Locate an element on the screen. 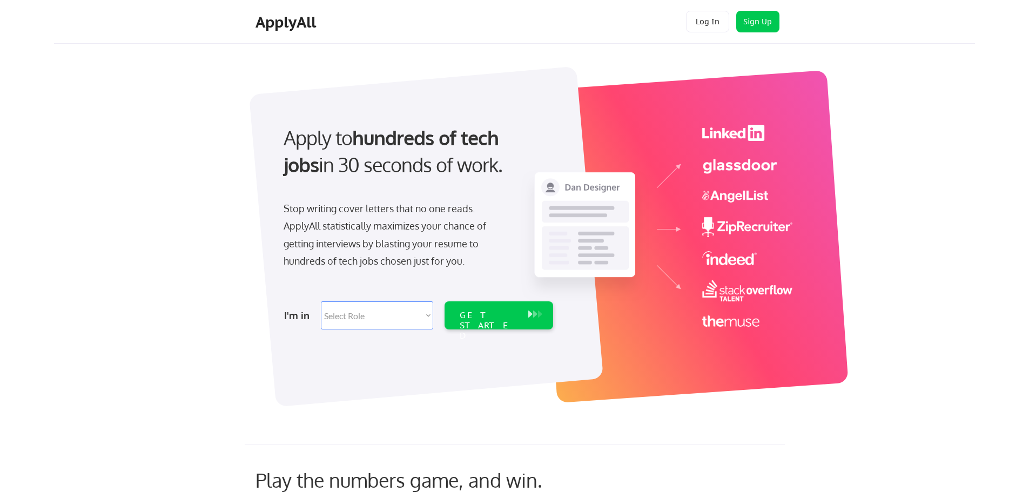  button: Sign Up is located at coordinates (758, 22).